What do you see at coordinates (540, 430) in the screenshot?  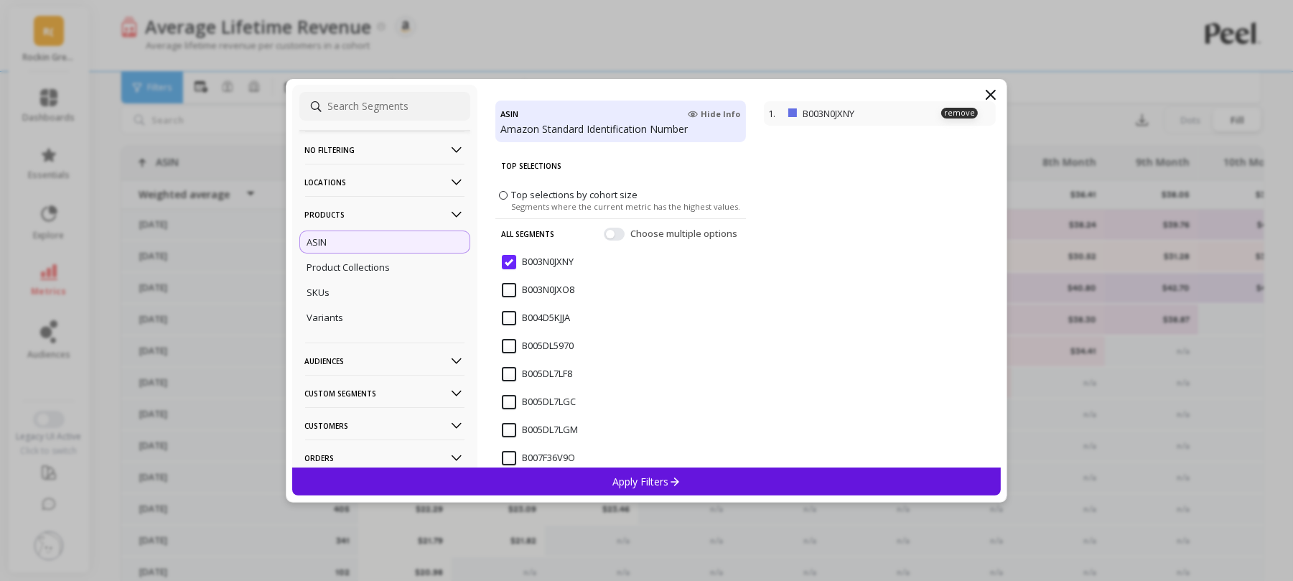 I see `span: B005DL7LGM` at bounding box center [540, 430].